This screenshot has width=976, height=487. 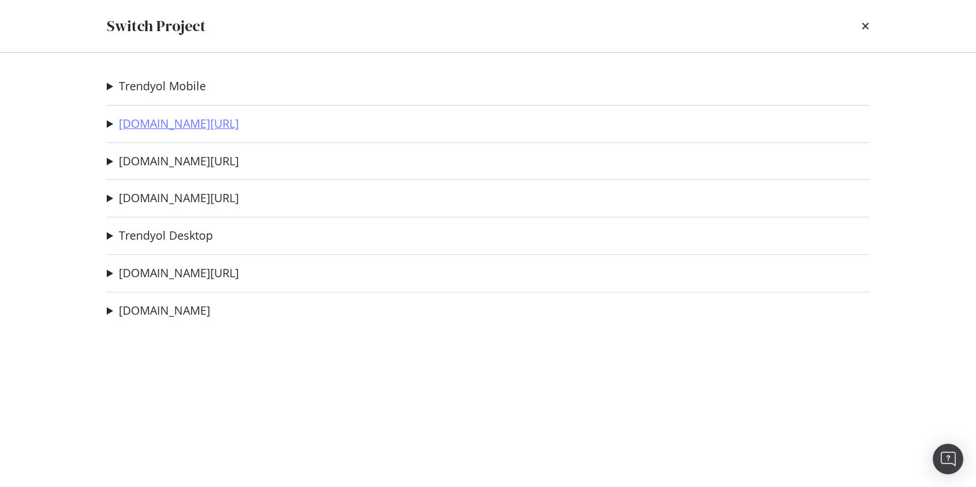 What do you see at coordinates (162, 86) in the screenshot?
I see `a: Trendyol Mobile` at bounding box center [162, 86].